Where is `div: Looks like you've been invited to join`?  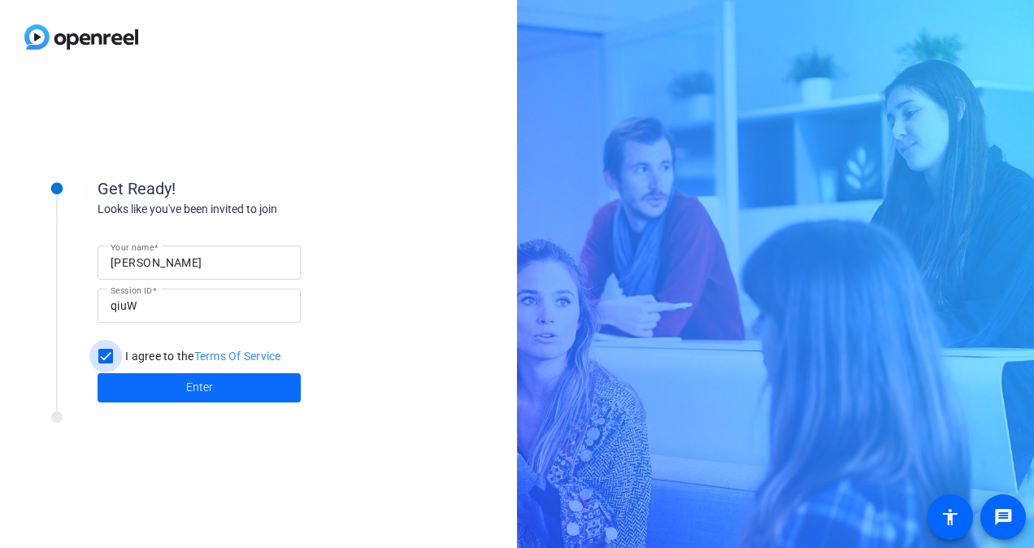 div: Looks like you've been invited to join is located at coordinates (260, 209).